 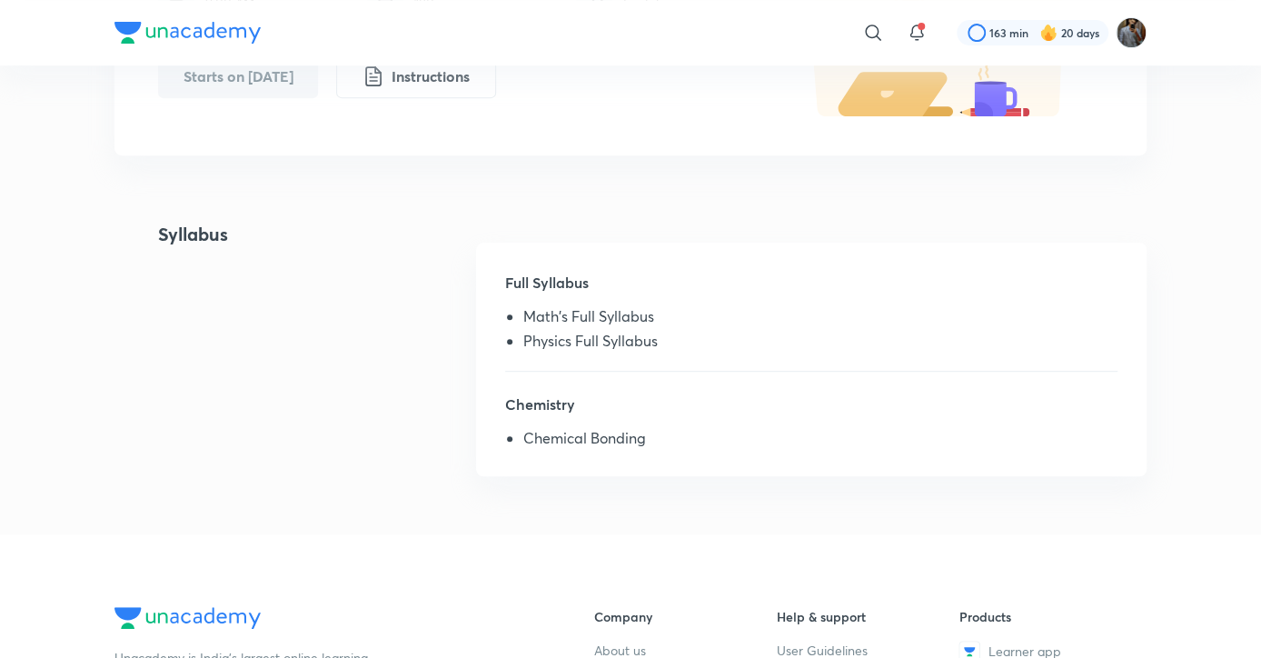 I want to click on li: Physics Full Syllabus, so click(x=820, y=344).